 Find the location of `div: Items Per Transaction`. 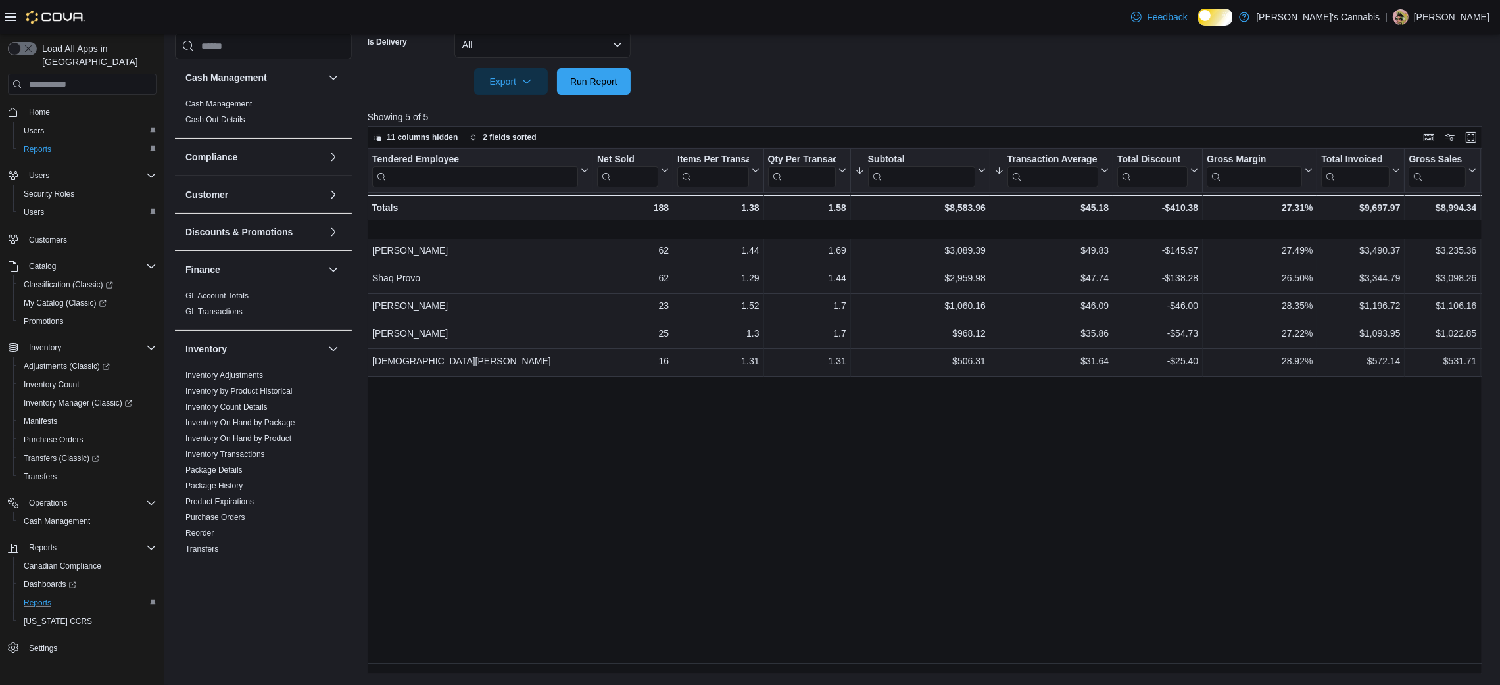

div: Items Per Transaction is located at coordinates (713, 170).